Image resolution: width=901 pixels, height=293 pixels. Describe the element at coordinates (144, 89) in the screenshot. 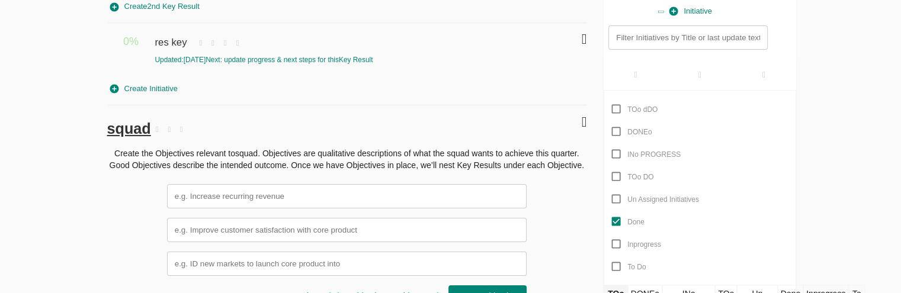

I see `button: Create Initiative` at that location.